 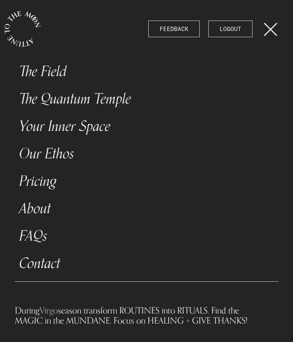 I want to click on a: Pricing, so click(x=146, y=181).